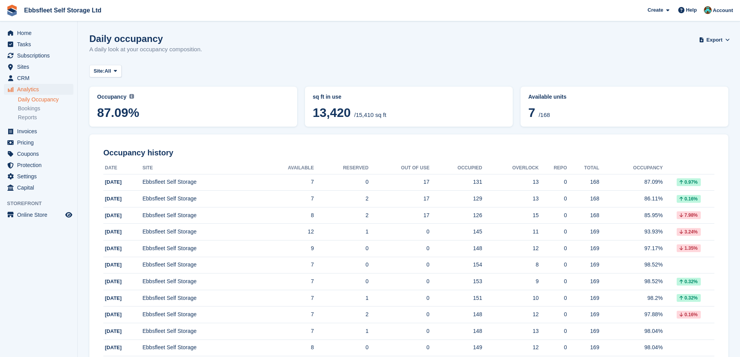  I want to click on span: All, so click(108, 71).